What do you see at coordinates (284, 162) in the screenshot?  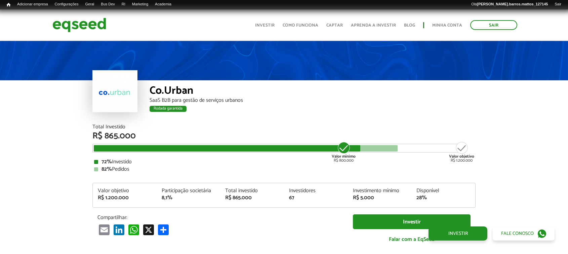 I see `div: Investido` at bounding box center [284, 162].